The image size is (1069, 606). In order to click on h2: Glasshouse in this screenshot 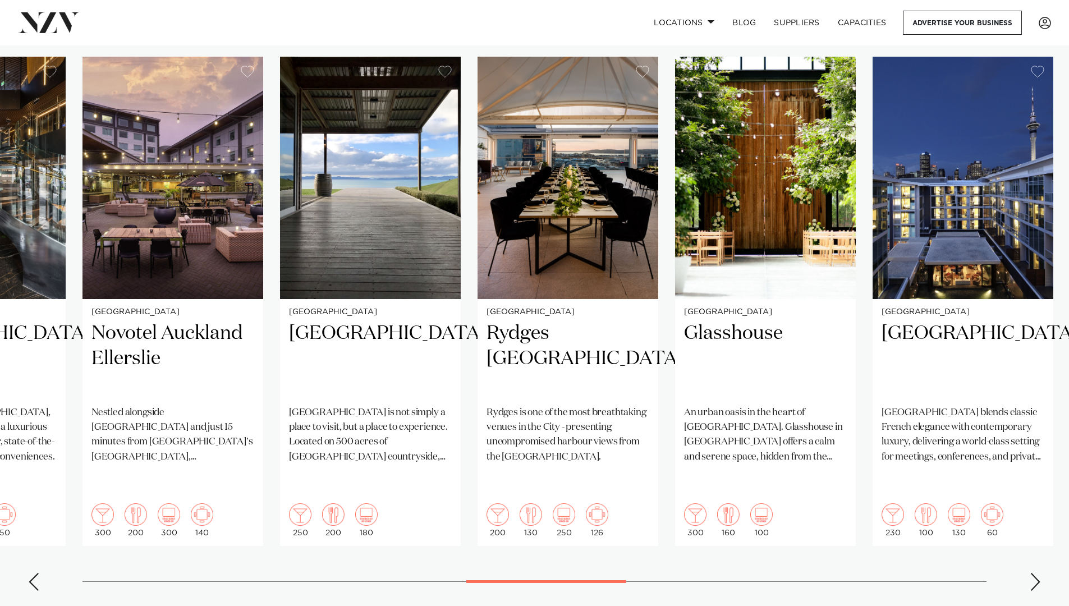, I will do `click(765, 359)`.